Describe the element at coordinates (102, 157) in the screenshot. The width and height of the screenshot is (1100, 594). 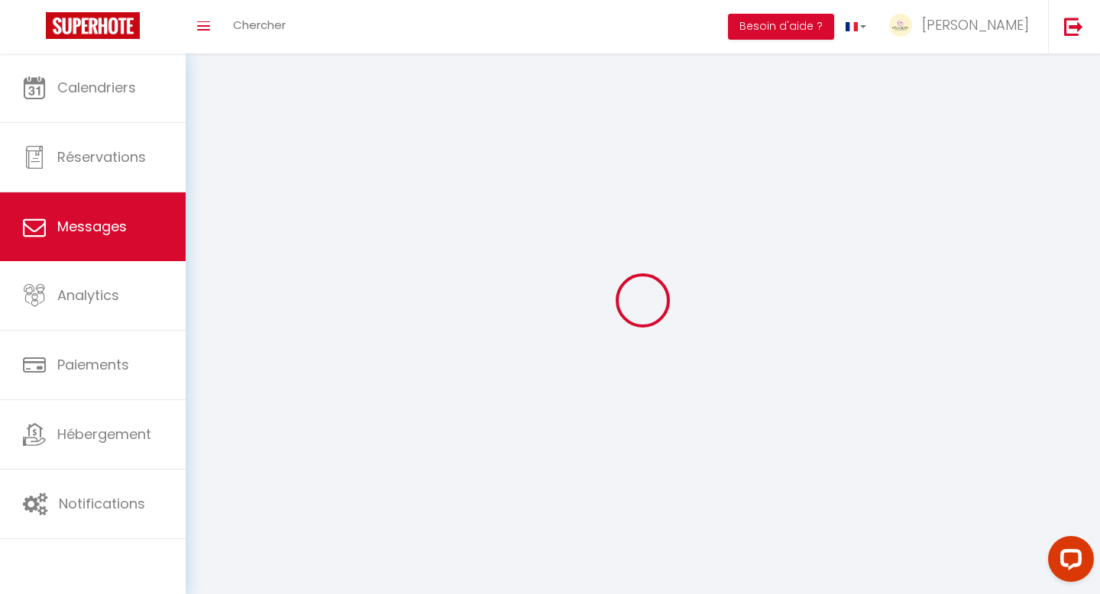
I see `span: Réservations` at that location.